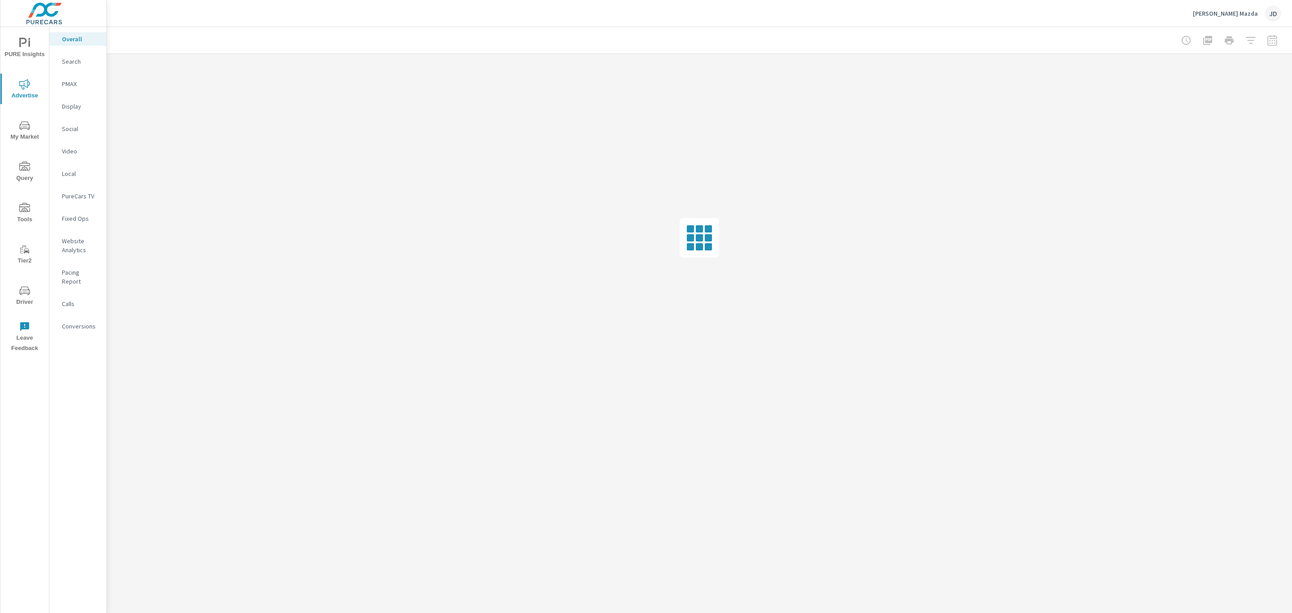 Image resolution: width=1292 pixels, height=613 pixels. Describe the element at coordinates (80, 106) in the screenshot. I see `p: Display` at that location.